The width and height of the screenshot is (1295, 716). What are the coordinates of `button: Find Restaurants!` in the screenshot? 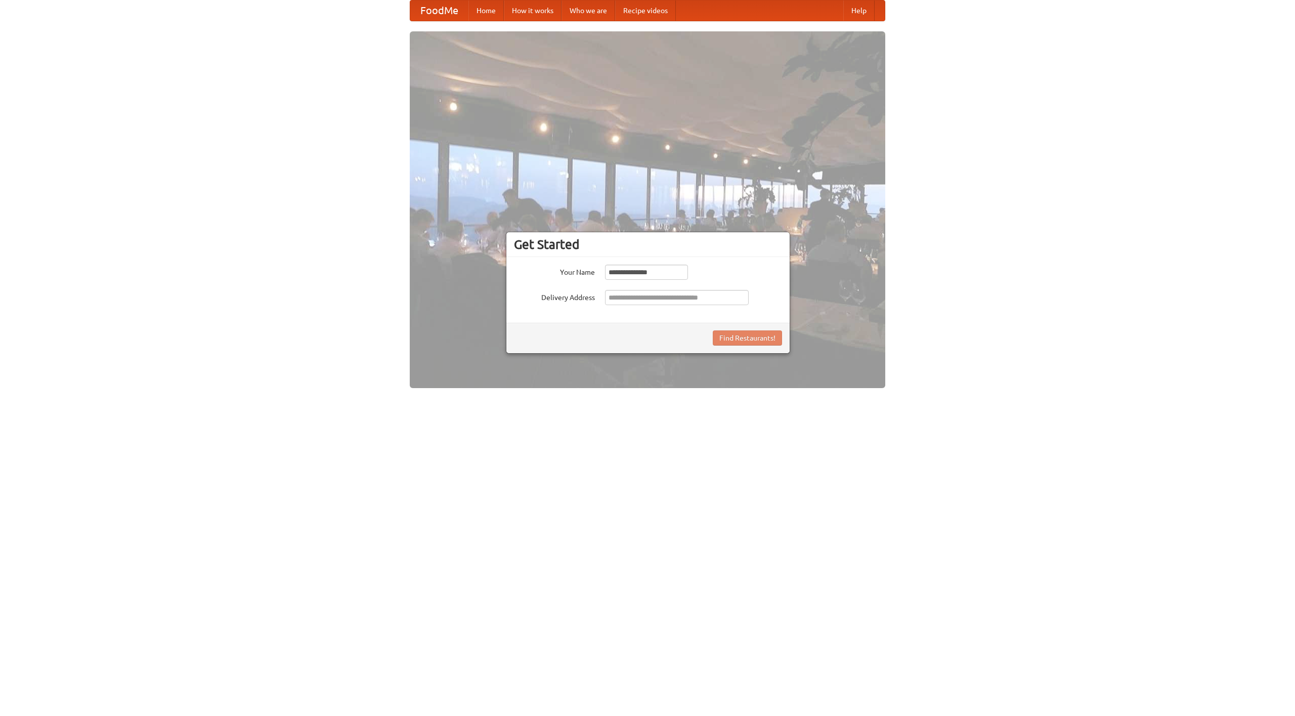 It's located at (747, 338).